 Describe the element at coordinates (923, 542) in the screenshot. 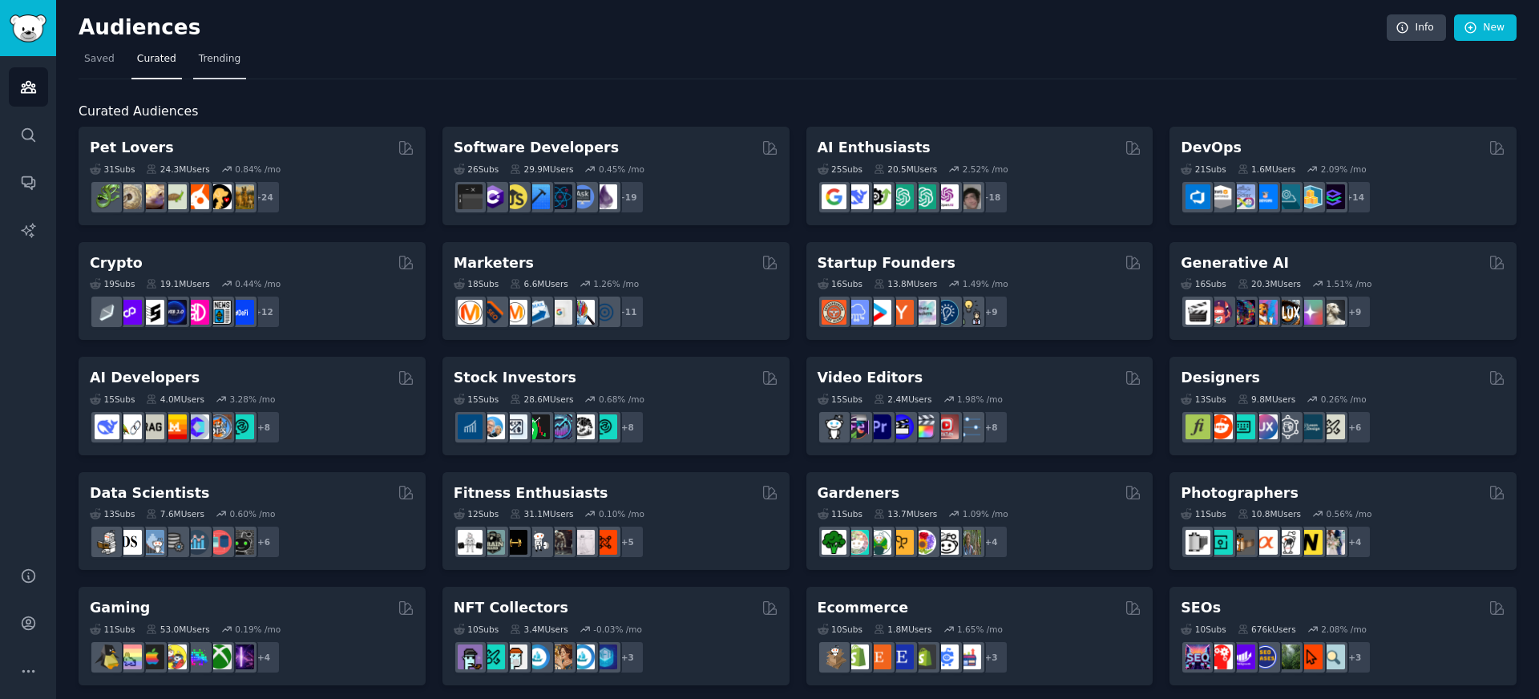

I see `img: flowers` at that location.